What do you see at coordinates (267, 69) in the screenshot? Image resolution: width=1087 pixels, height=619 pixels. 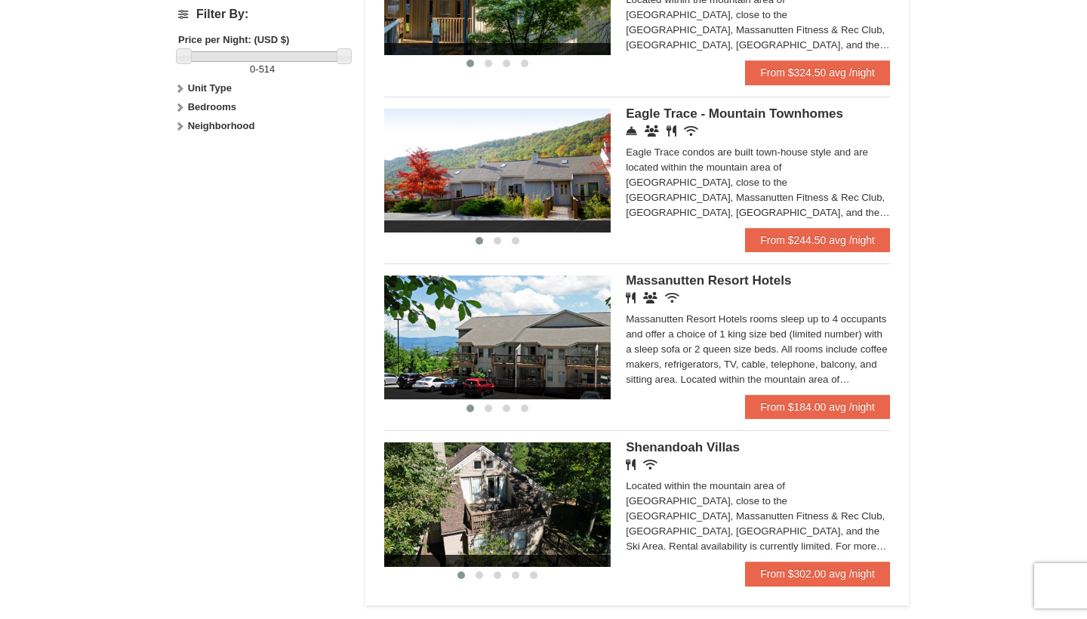 I see `span: 514` at bounding box center [267, 69].